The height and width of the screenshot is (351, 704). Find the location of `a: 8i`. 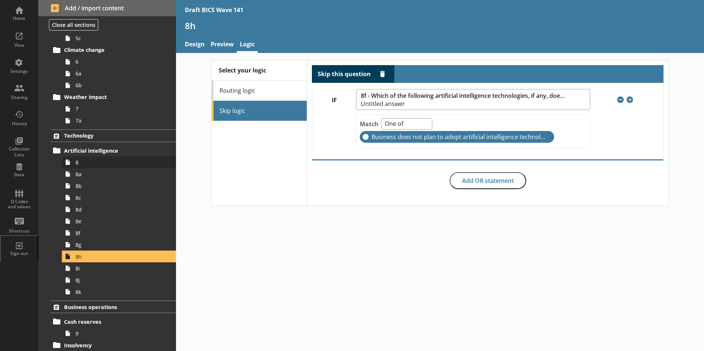

a: 8i is located at coordinates (119, 268).